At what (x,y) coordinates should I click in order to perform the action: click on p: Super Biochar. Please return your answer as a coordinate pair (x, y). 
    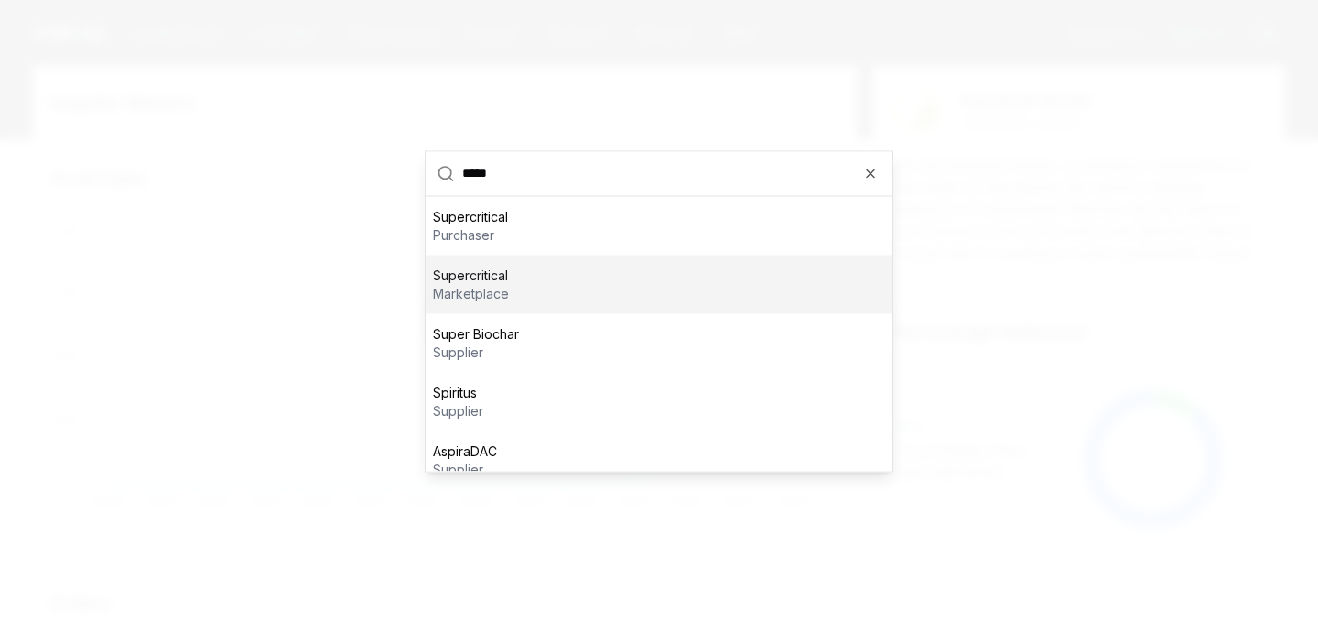
    Looking at the image, I should click on (476, 333).